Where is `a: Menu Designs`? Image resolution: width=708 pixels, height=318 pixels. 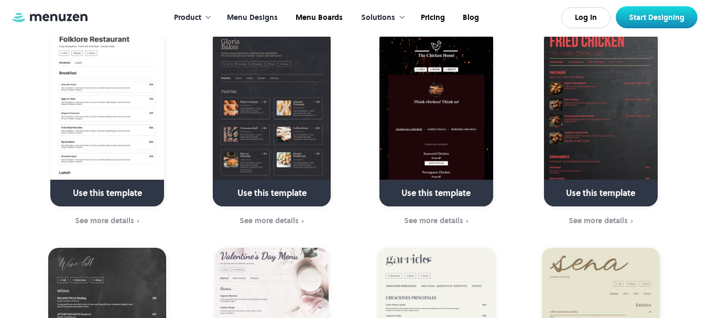 a: Menu Designs is located at coordinates (251, 18).